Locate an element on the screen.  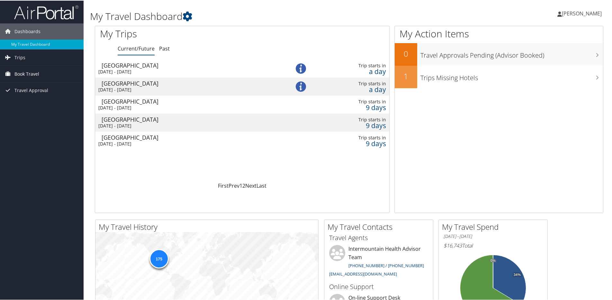
span: Book Travel is located at coordinates (27, 73).